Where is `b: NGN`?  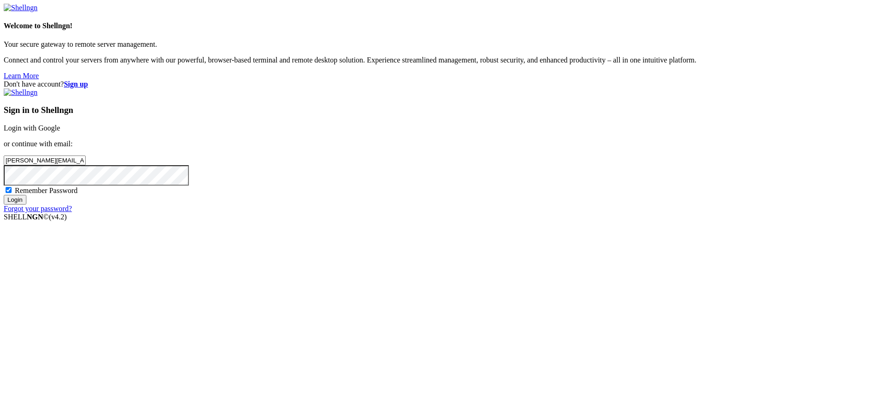
b: NGN is located at coordinates (35, 217).